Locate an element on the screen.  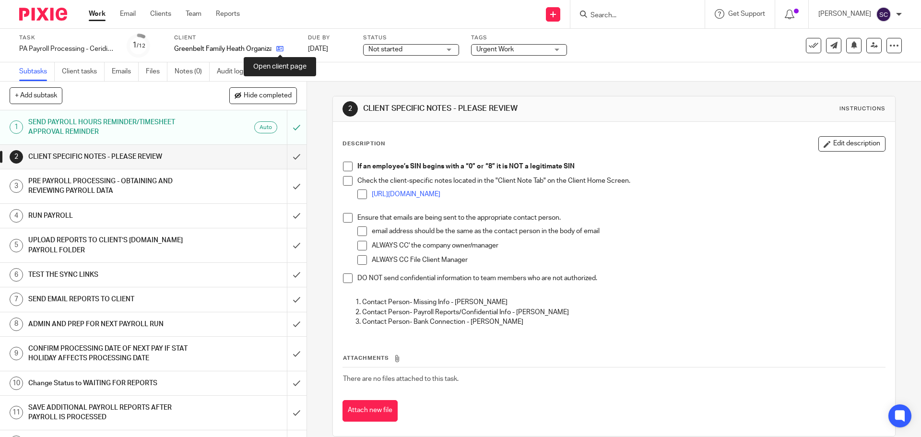
p: ALWAYS CC' the company owner/manager is located at coordinates (628, 246).